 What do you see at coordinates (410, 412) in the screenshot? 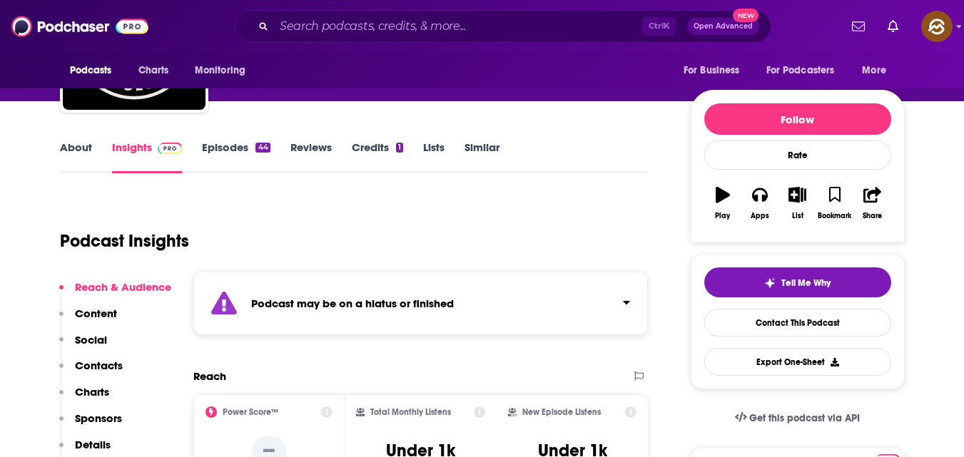
I see `h2: Total Monthly Listens` at bounding box center [410, 412].